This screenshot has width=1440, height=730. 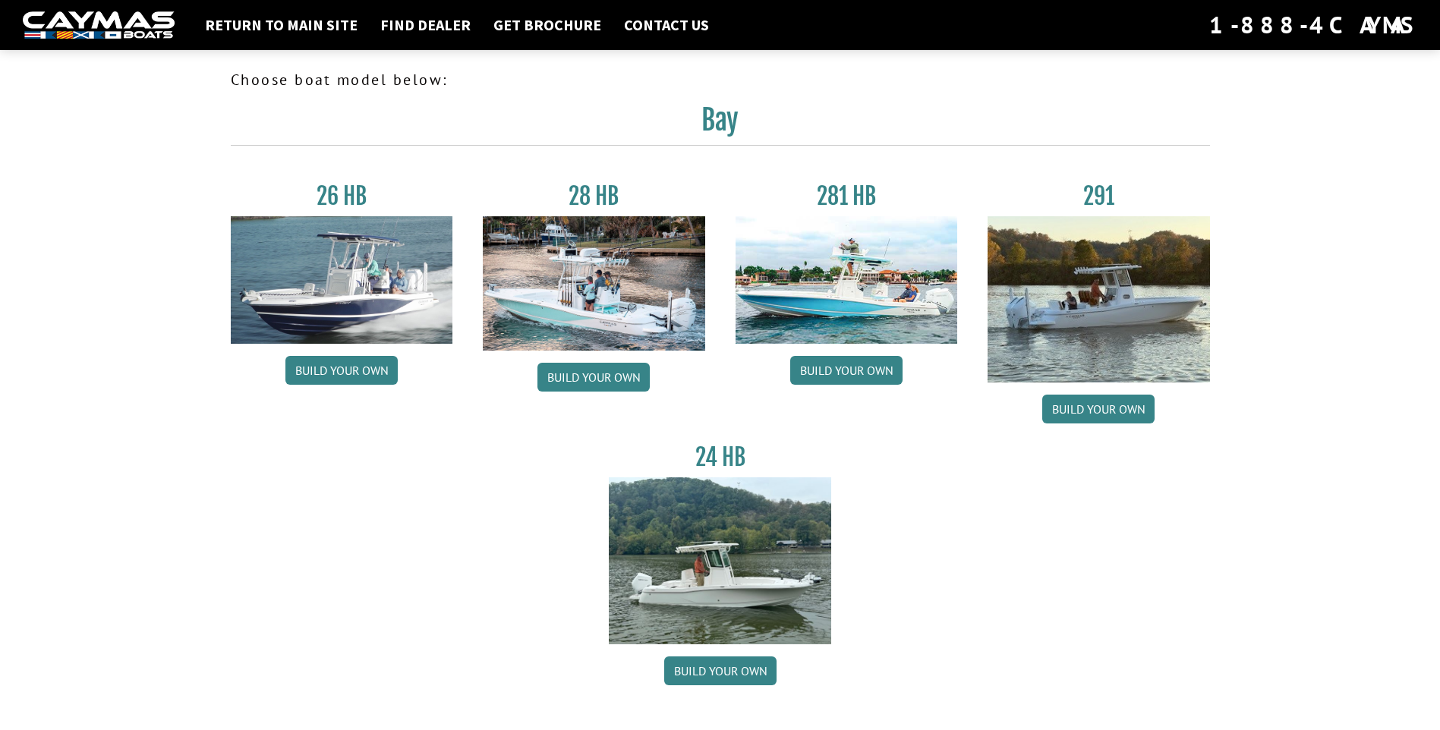 What do you see at coordinates (720, 457) in the screenshot?
I see `h3: 24 HB` at bounding box center [720, 457].